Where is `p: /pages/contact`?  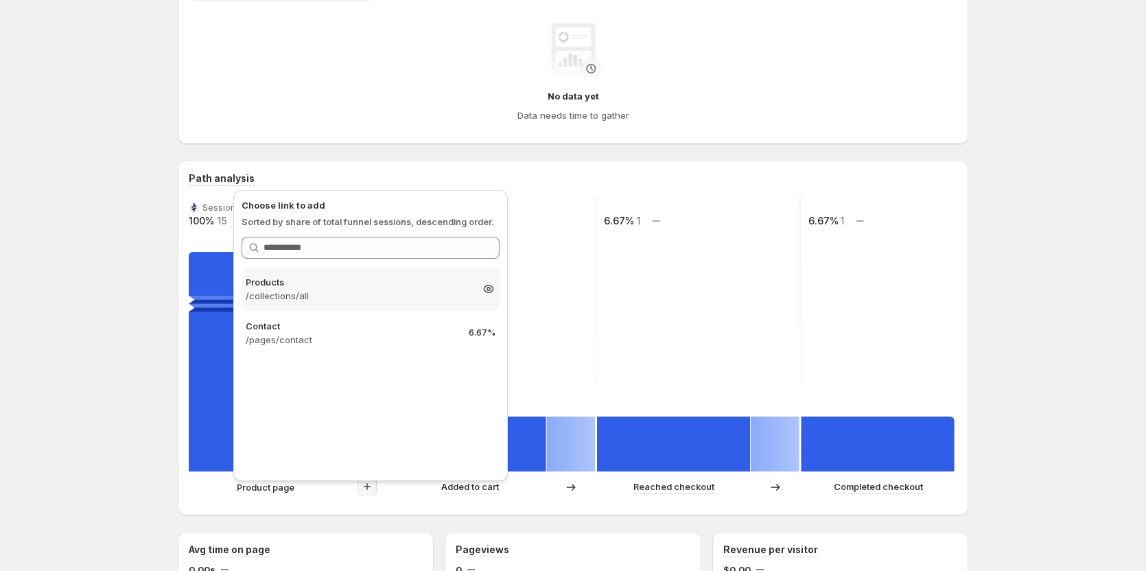 p: /pages/contact is located at coordinates (351, 340).